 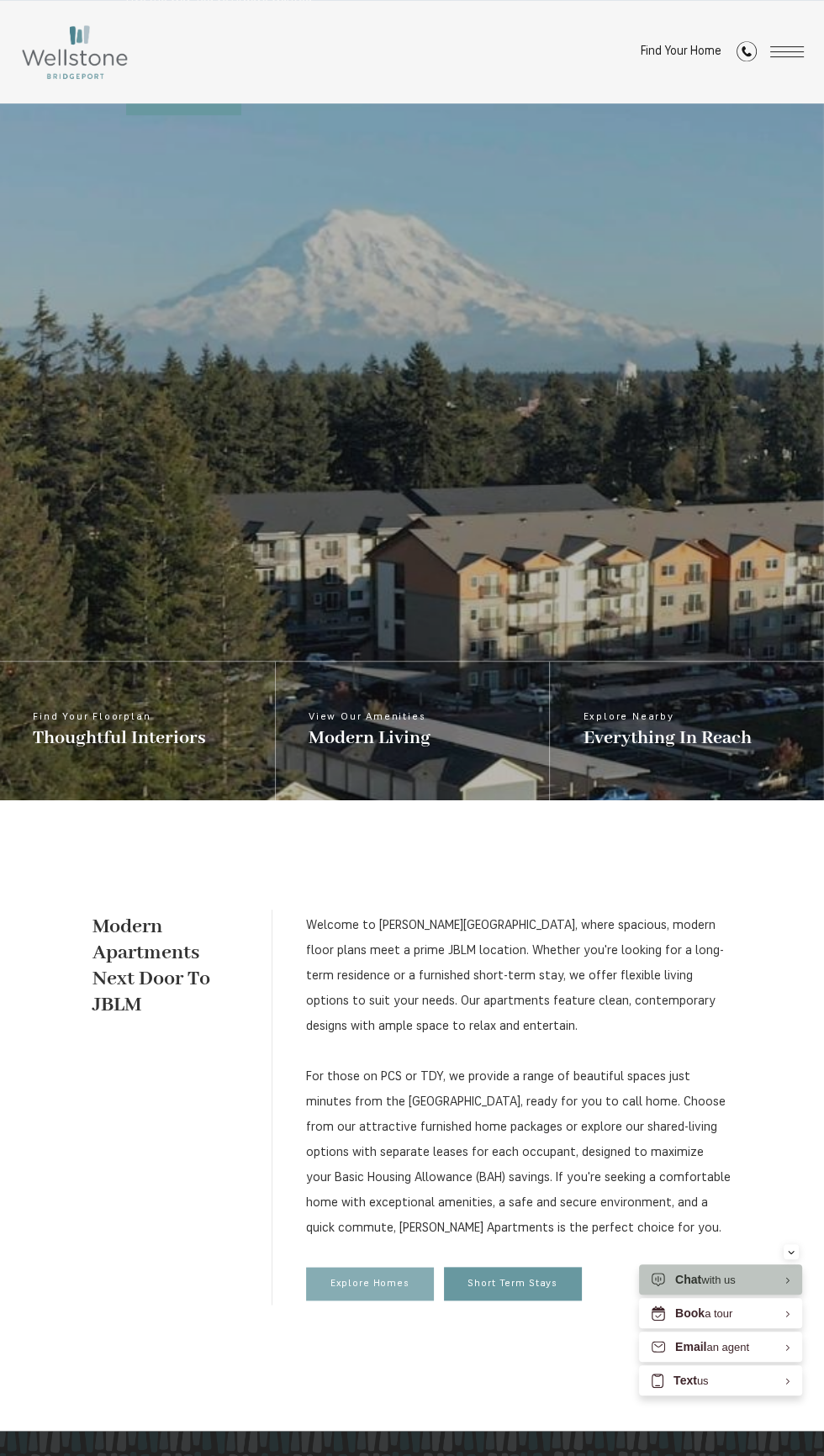 What do you see at coordinates (747, 52) in the screenshot?
I see `a: Call Us at (253) 642-8681` at bounding box center [747, 52].